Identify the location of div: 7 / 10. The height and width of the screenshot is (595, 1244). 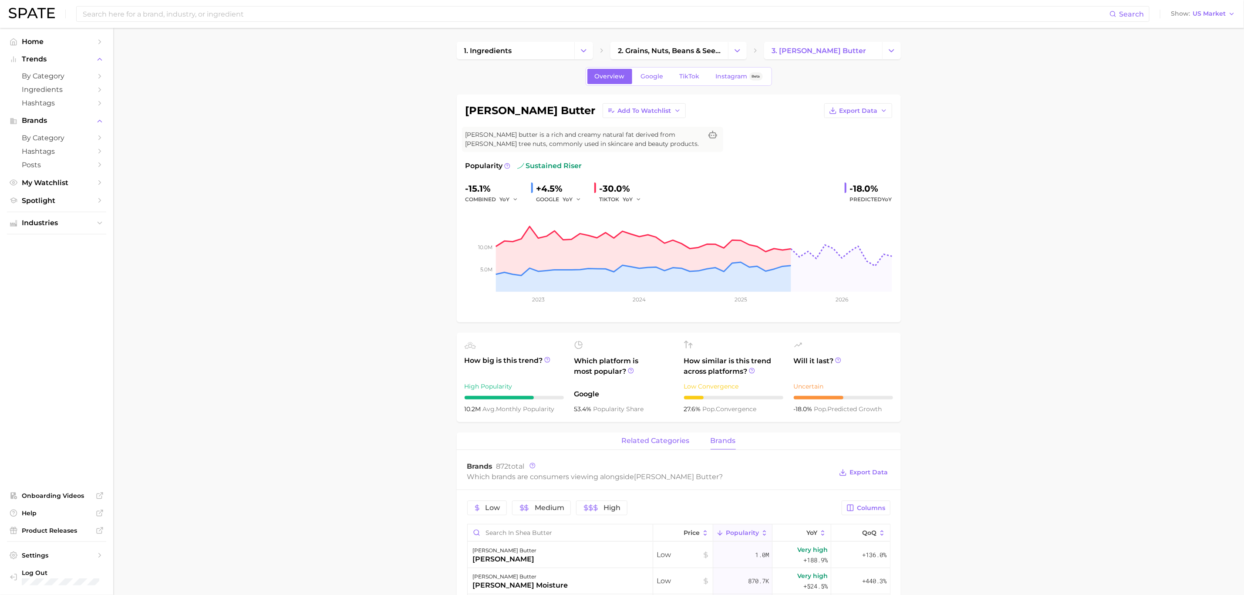
(514, 397).